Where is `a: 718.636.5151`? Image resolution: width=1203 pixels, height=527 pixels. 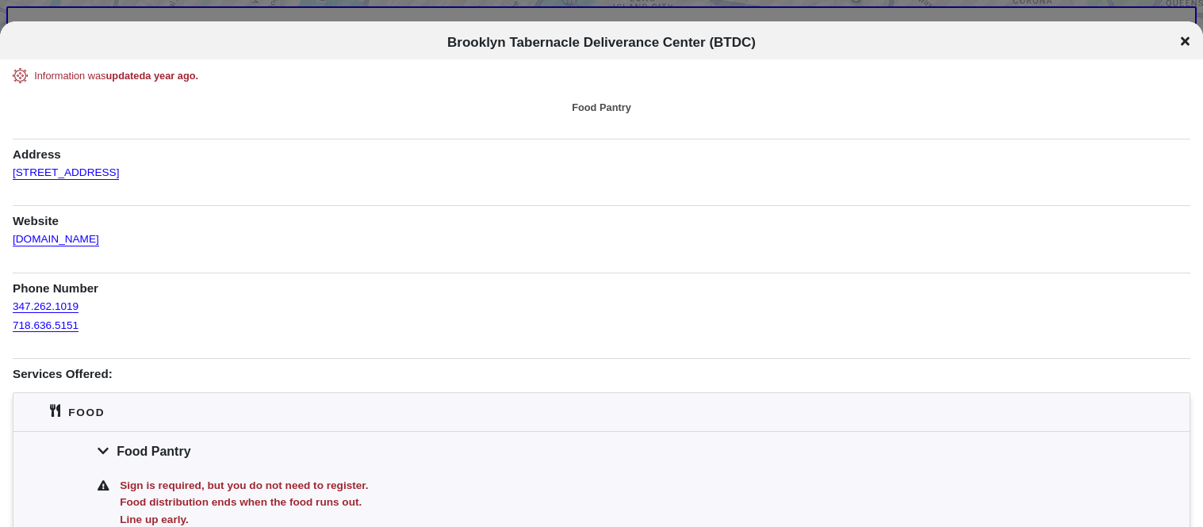
a: 718.636.5151 is located at coordinates (45, 320).